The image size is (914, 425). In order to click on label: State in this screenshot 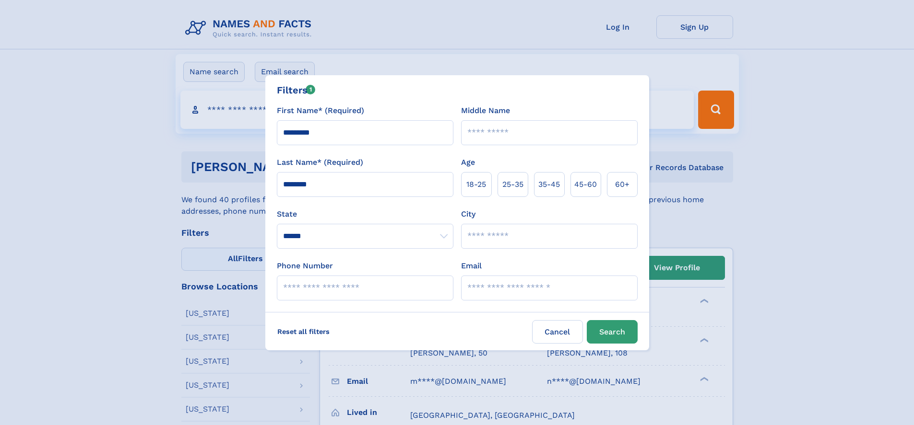, I will do `click(365, 214)`.